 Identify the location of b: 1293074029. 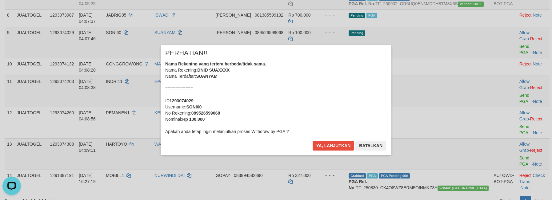
(182, 101).